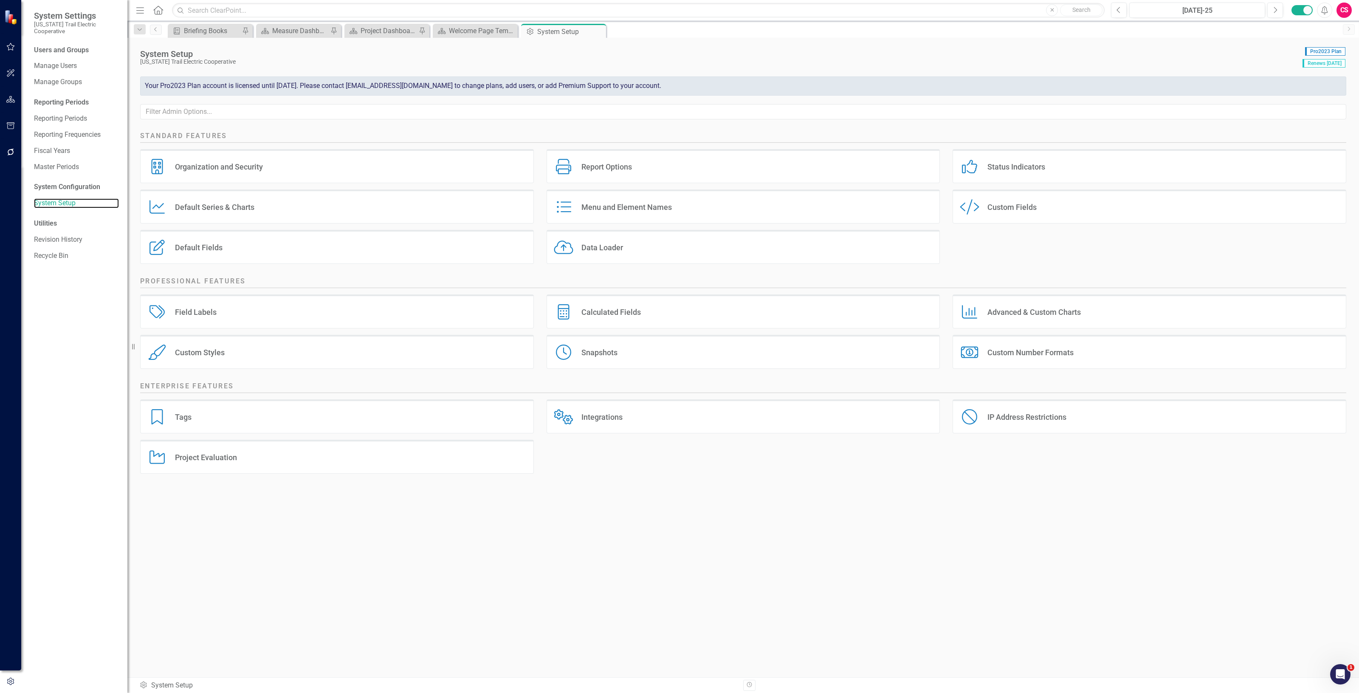  Describe the element at coordinates (300, 31) in the screenshot. I see `div: Measure Dashboard` at that location.